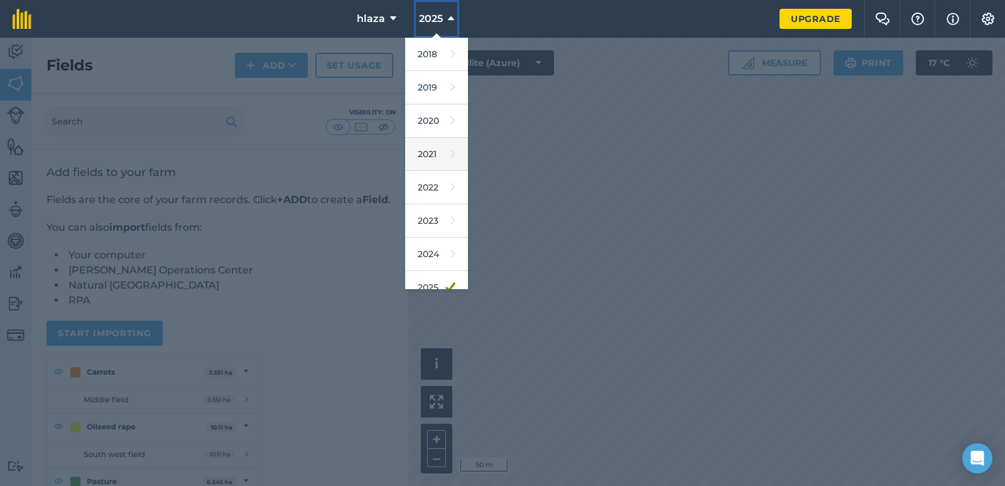 The image size is (1005, 486). I want to click on a: 2019, so click(437, 87).